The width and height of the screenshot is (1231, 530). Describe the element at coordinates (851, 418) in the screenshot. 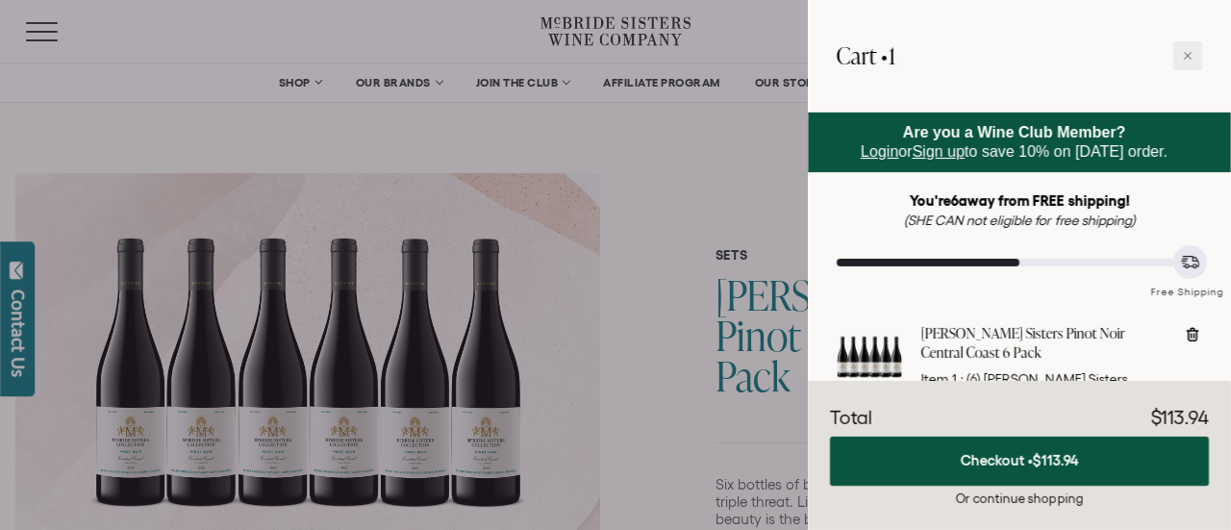

I see `div: Total` at that location.